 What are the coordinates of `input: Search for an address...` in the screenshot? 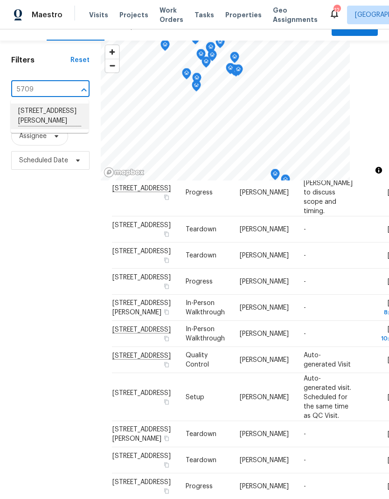 It's located at (37, 90).